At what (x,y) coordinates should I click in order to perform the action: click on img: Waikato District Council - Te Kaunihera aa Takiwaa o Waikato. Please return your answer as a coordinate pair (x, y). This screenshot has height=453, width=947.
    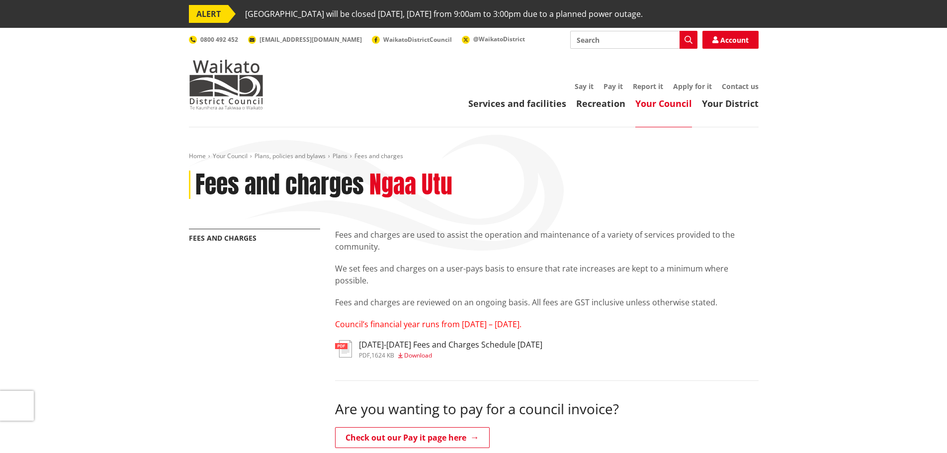
    Looking at the image, I should click on (226, 85).